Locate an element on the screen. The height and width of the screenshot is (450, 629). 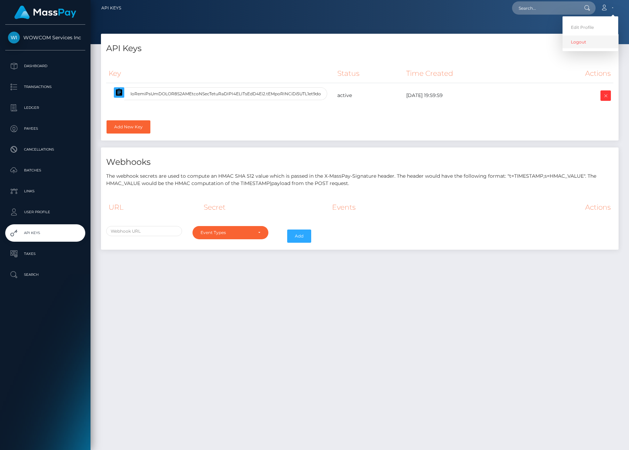
p: Links is located at coordinates (45, 191).